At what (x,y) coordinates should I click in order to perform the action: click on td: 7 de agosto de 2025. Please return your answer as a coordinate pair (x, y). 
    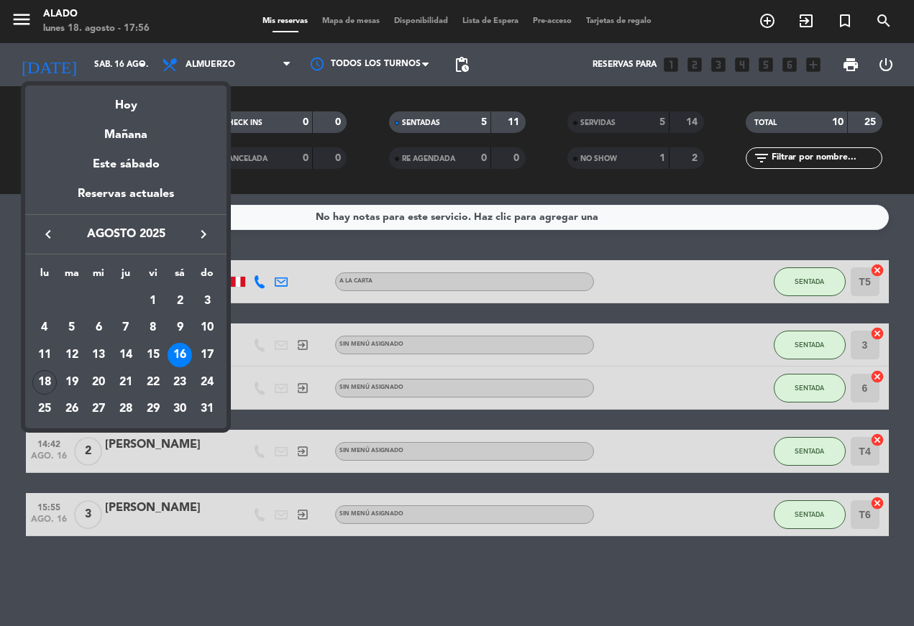
    Looking at the image, I should click on (126, 329).